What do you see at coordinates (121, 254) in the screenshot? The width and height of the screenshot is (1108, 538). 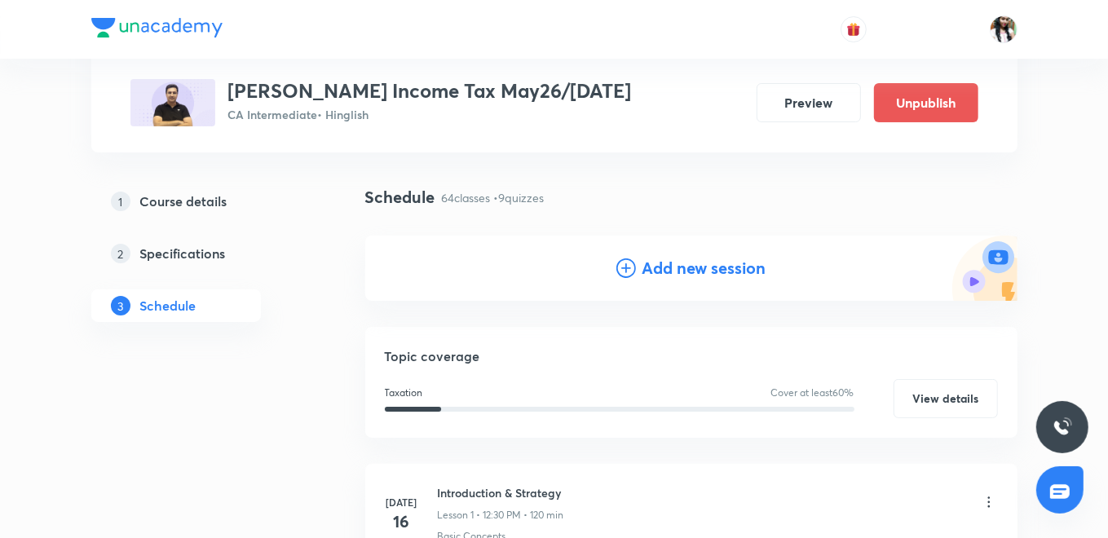 I see `p: 2` at bounding box center [121, 254].